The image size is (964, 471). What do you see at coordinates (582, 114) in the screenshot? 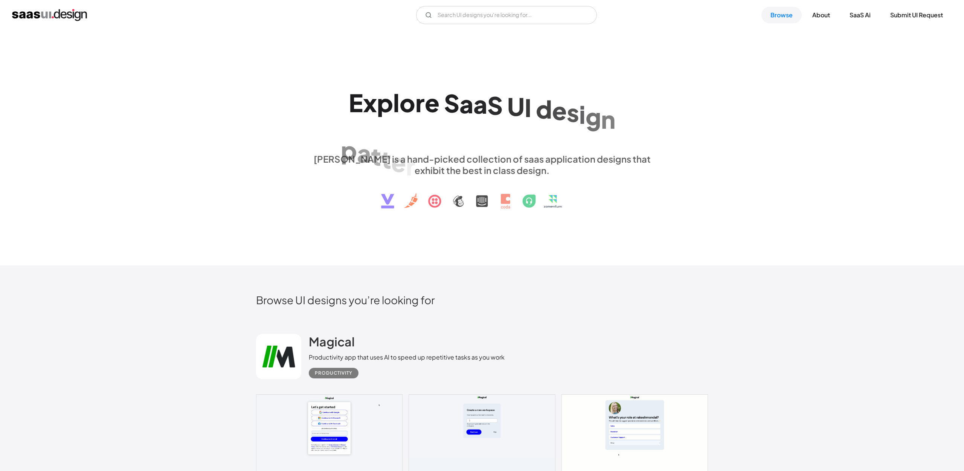
I see `div: i` at bounding box center [582, 114].